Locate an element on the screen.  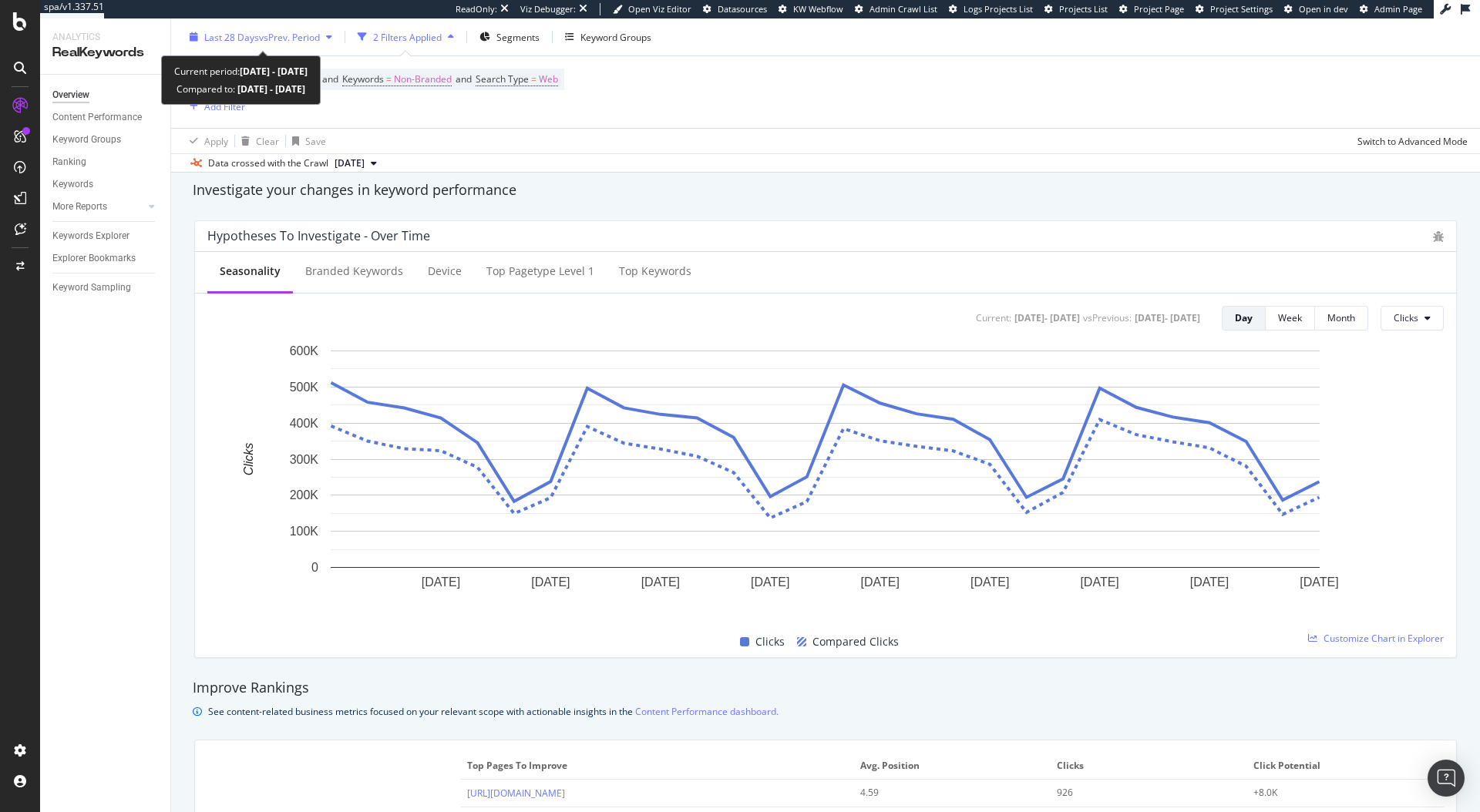
div: bug is located at coordinates (1438, 236).